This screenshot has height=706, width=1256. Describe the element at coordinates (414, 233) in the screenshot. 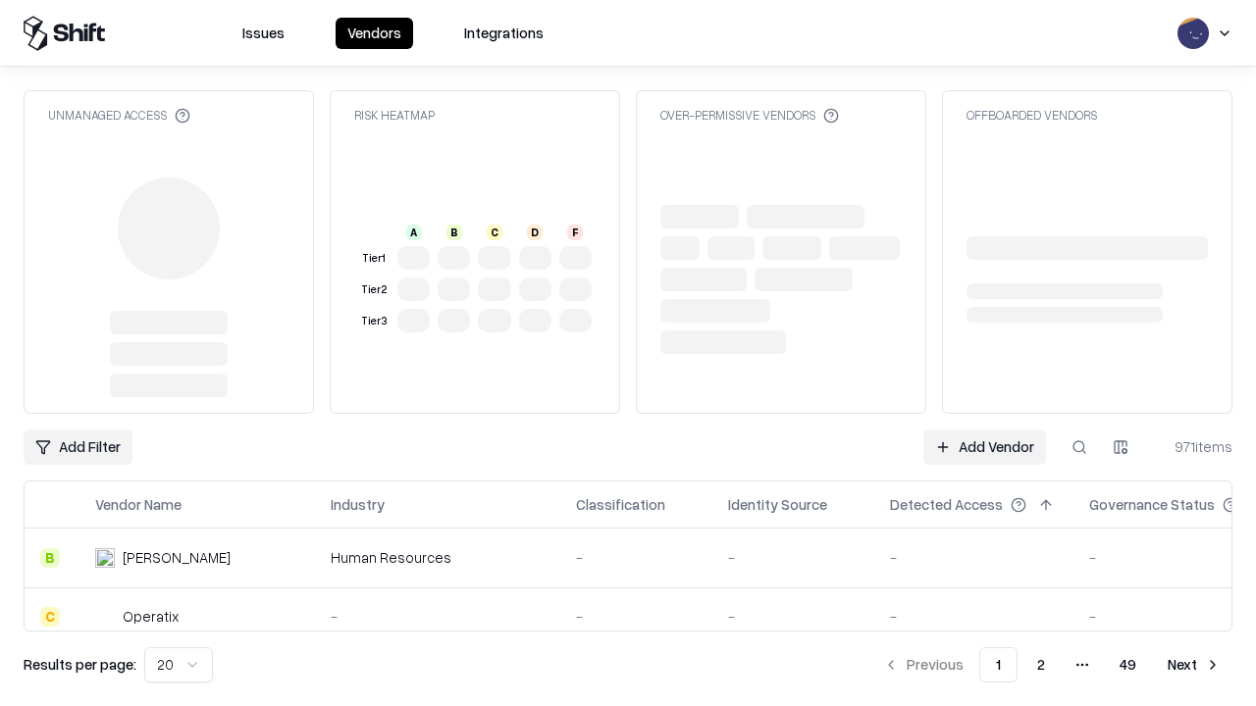

I see `div: A` at that location.